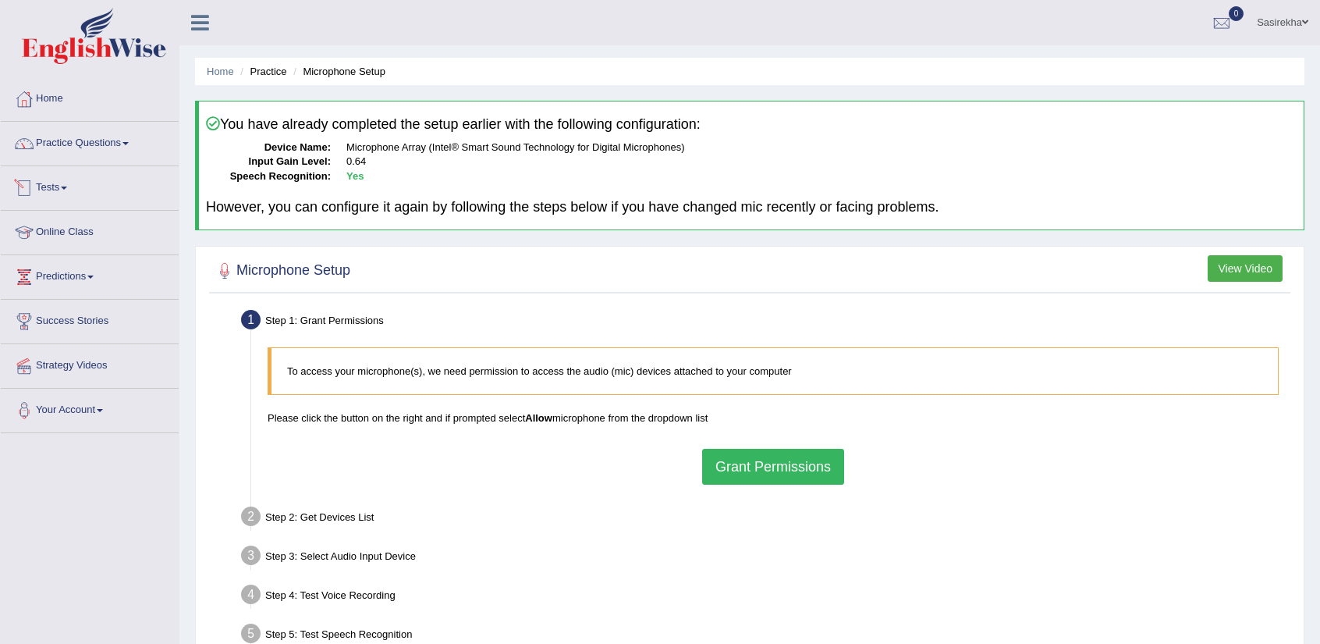 This screenshot has width=1320, height=644. I want to click on a: Success Stories, so click(90, 319).